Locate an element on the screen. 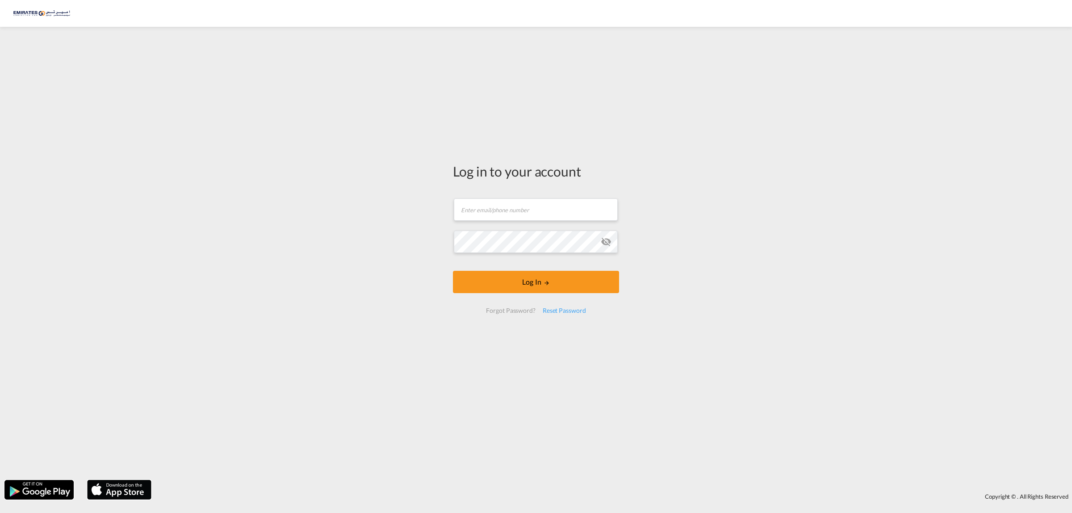 The width and height of the screenshot is (1072, 513). div: Forgot Password? is located at coordinates (511, 311).